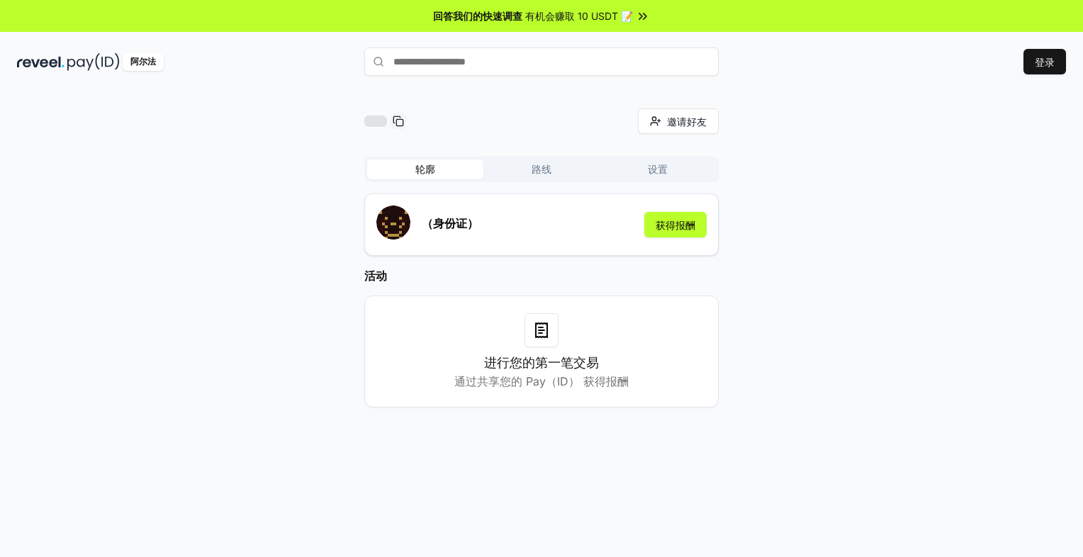  I want to click on img: reveel_dark, so click(40, 62).